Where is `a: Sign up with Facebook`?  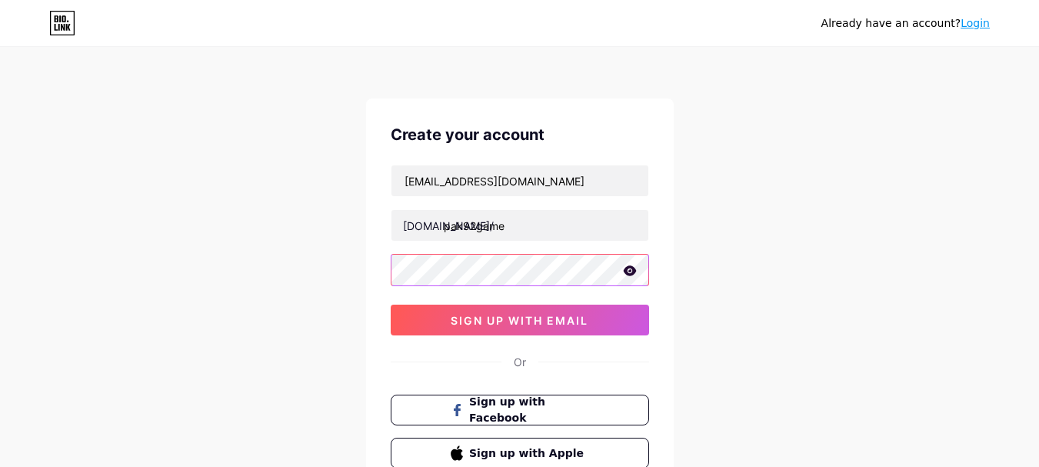 a: Sign up with Facebook is located at coordinates (520, 410).